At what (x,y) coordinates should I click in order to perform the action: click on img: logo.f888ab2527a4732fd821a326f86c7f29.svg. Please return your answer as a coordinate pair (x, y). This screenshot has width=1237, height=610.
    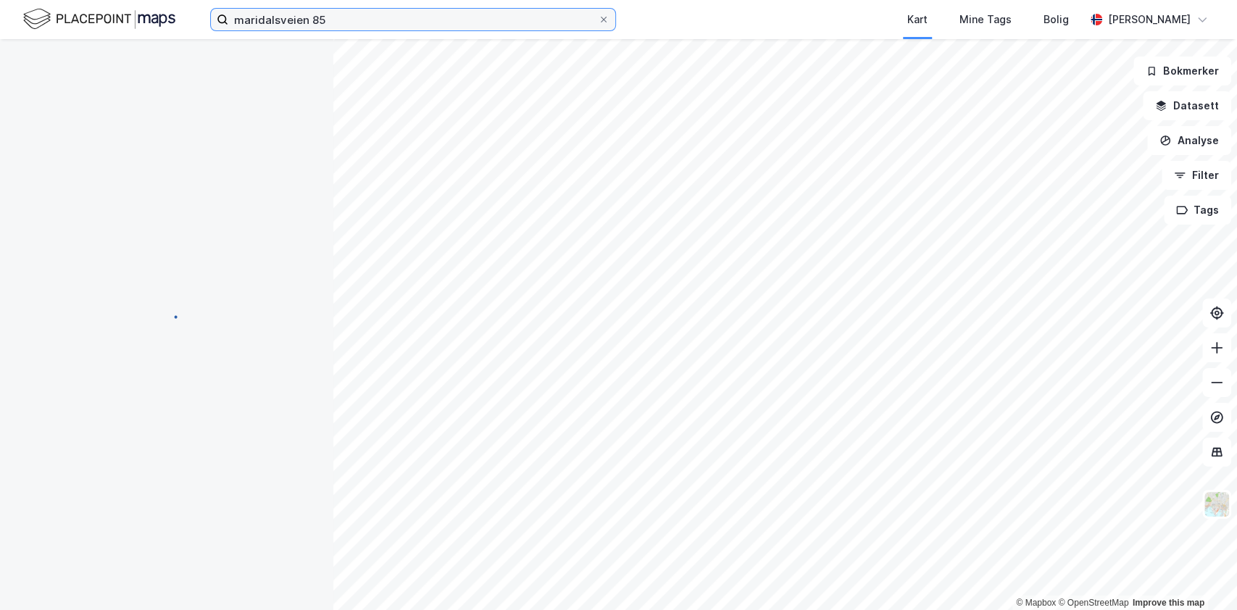
    Looking at the image, I should click on (99, 19).